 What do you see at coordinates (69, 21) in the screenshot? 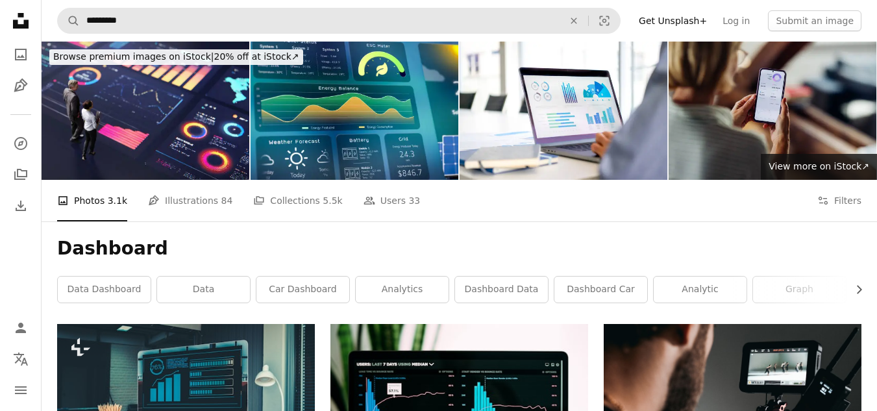
I see `button: Search Unsplash` at bounding box center [69, 21].